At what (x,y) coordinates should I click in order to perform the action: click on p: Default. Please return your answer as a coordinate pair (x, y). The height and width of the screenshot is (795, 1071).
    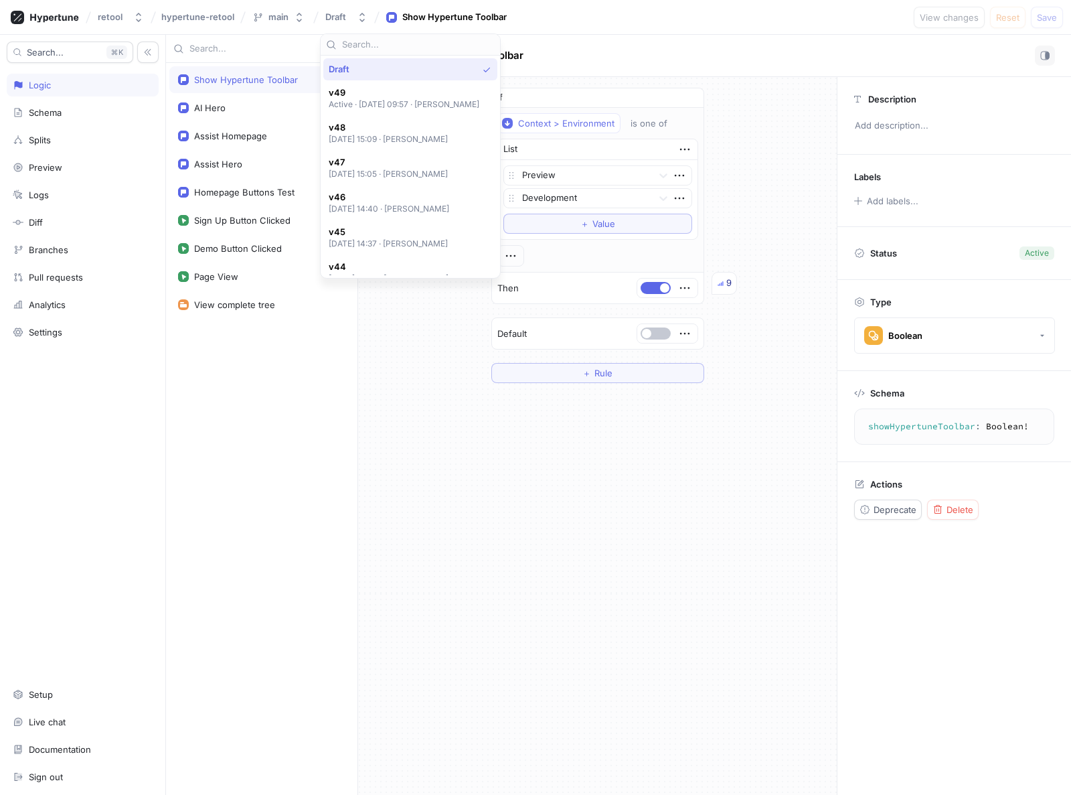
    Looking at the image, I should click on (512, 334).